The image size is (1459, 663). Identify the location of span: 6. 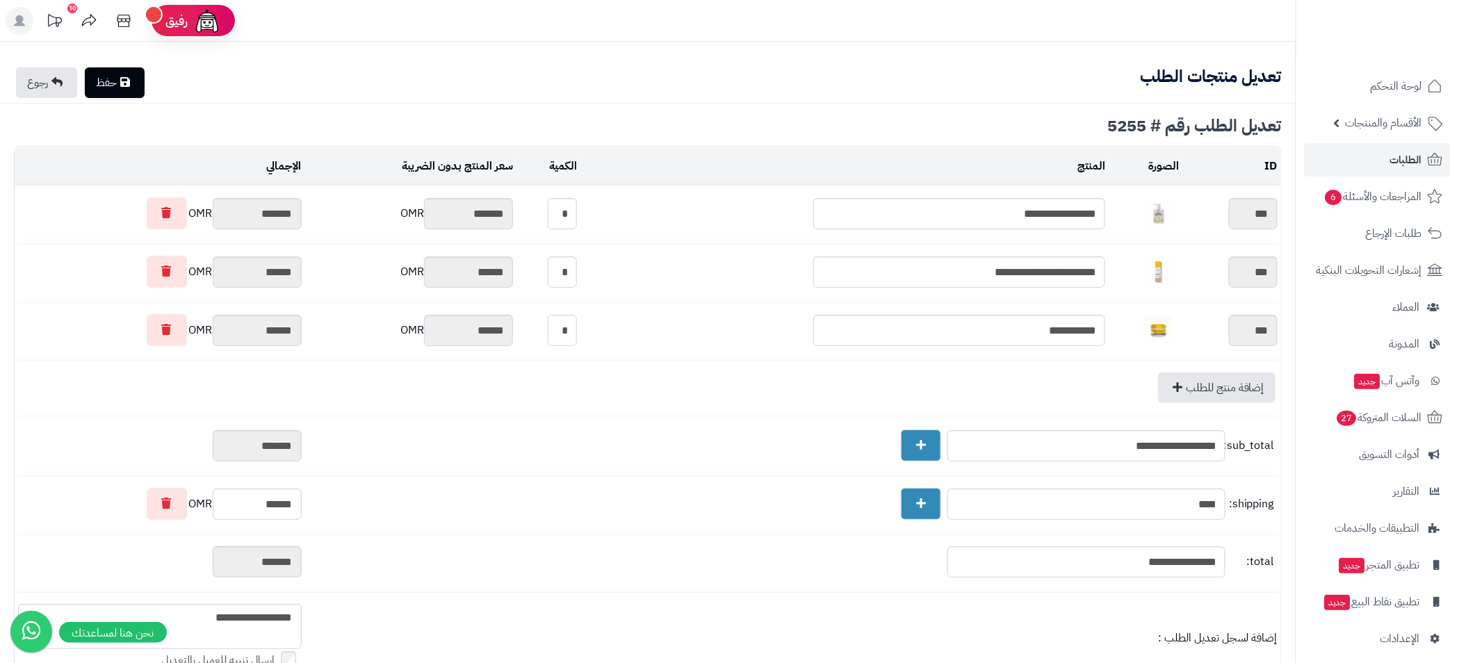
(1334, 197).